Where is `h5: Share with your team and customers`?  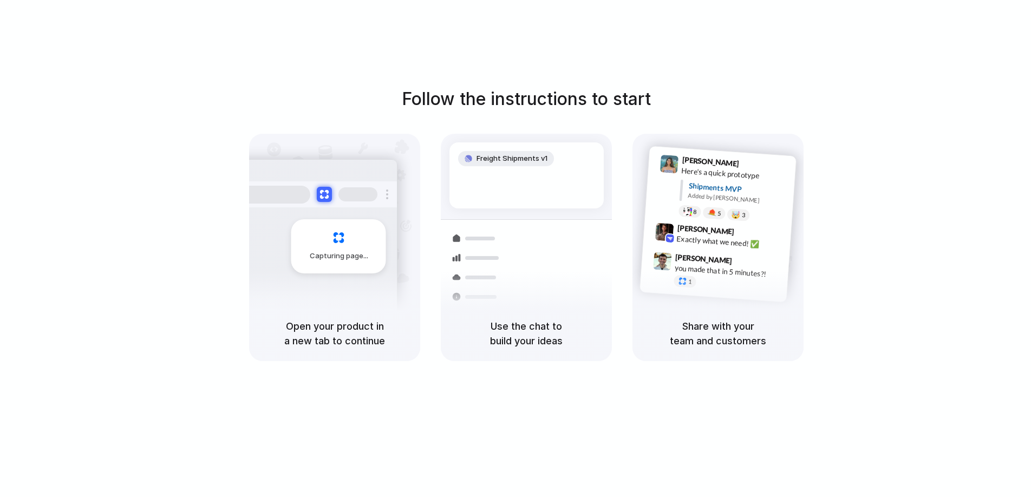 h5: Share with your team and customers is located at coordinates (718, 334).